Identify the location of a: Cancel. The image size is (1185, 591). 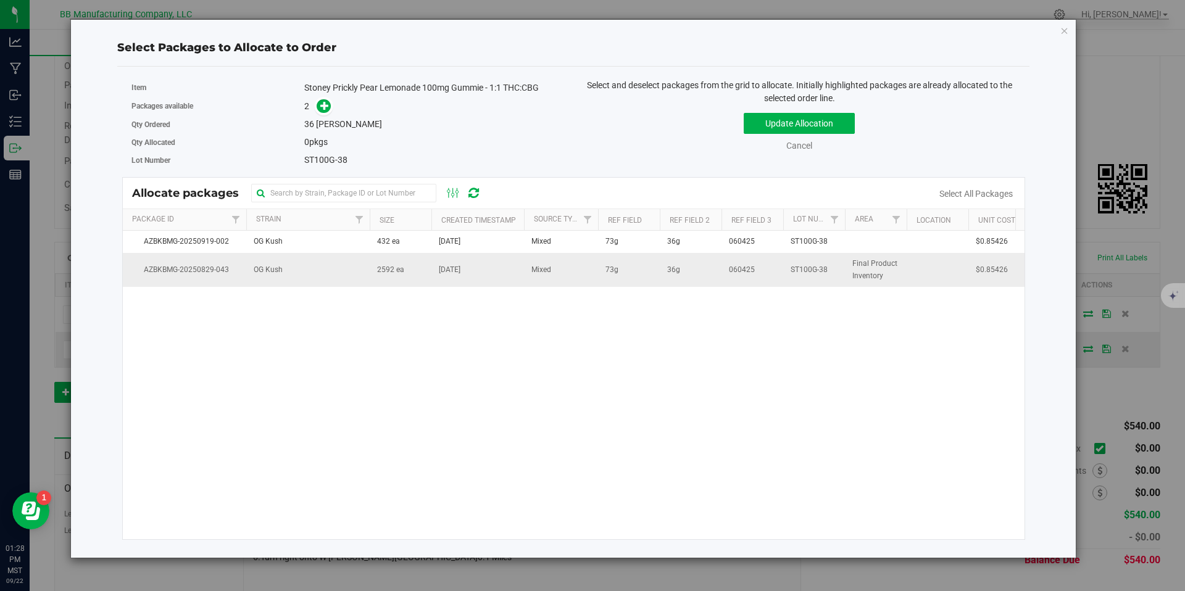
(799, 146).